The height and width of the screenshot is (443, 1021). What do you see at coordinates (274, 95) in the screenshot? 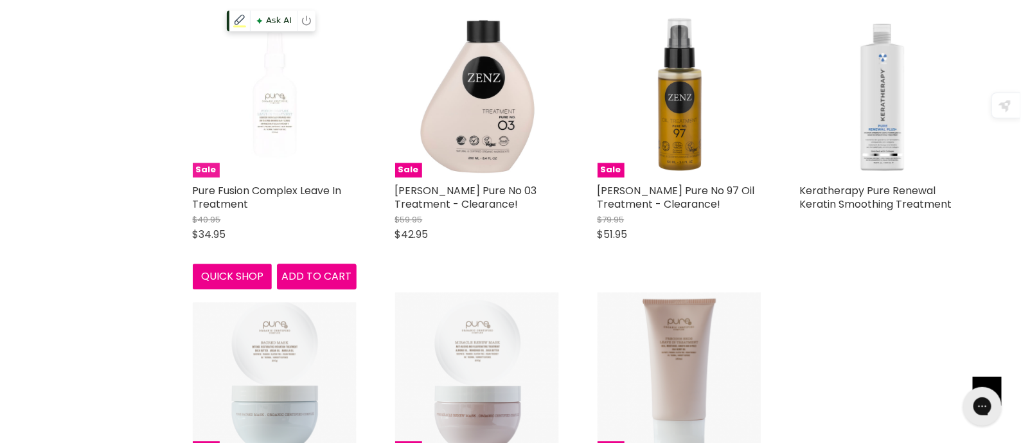
I see `a: Pure Fusion Complex Leave In TreatmentSale` at bounding box center [274, 95].